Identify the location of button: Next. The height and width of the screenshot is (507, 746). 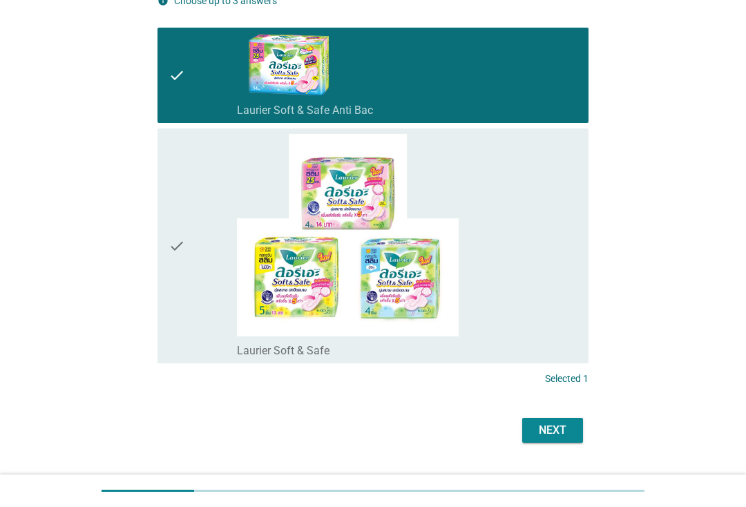
(552, 430).